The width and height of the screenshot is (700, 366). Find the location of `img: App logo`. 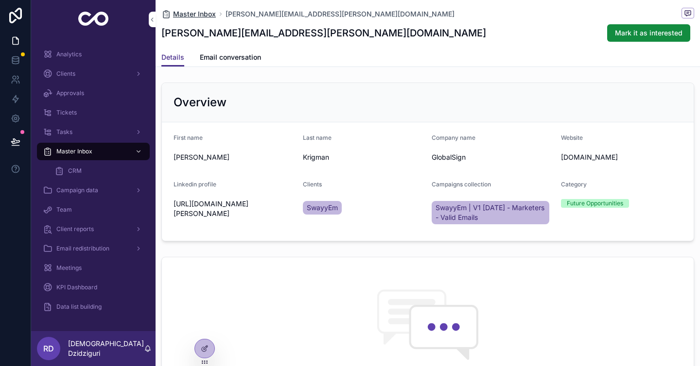

img: App logo is located at coordinates (93, 19).